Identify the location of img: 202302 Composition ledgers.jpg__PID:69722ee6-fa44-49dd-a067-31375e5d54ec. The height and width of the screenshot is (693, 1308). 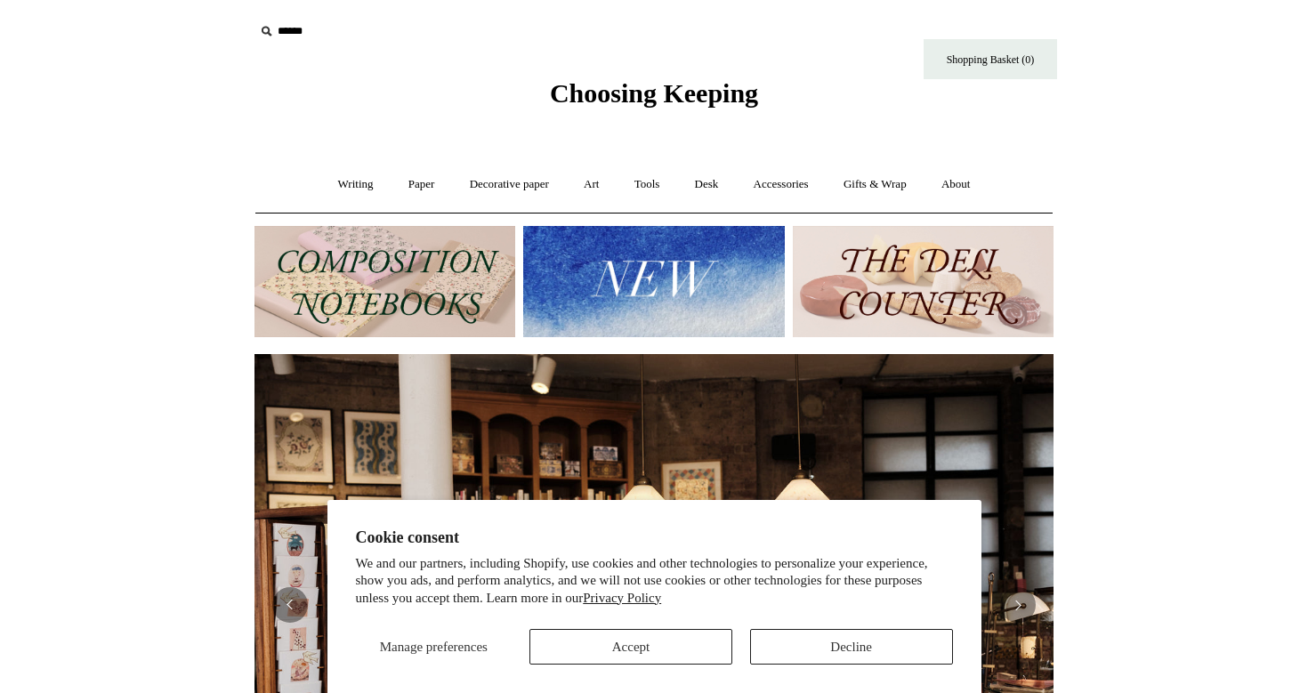
(384, 281).